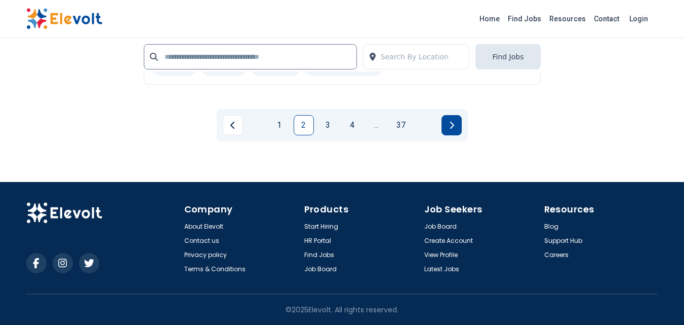 The height and width of the screenshot is (325, 684). What do you see at coordinates (490, 19) in the screenshot?
I see `a: Home` at bounding box center [490, 19].